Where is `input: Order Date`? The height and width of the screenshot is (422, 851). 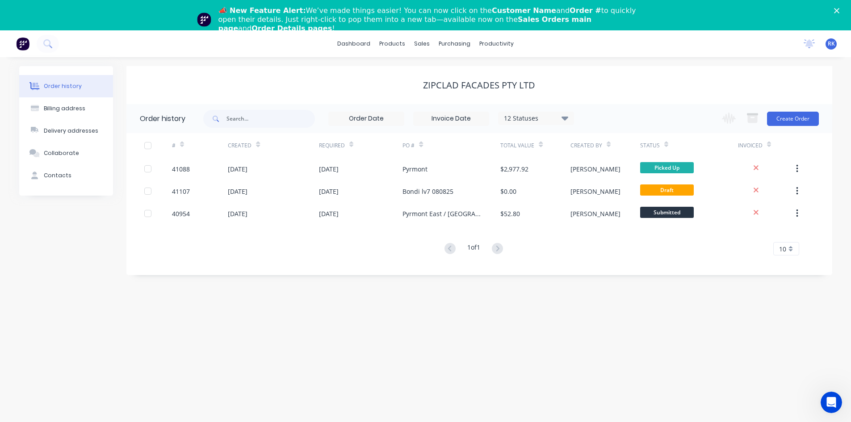 input: Order Date is located at coordinates (366, 119).